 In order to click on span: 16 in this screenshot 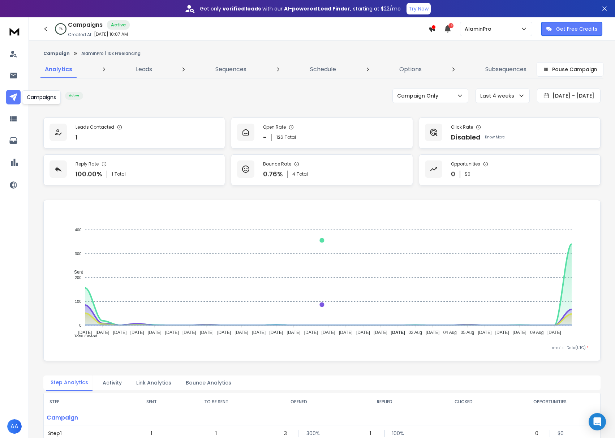, I will do `click(451, 26)`.